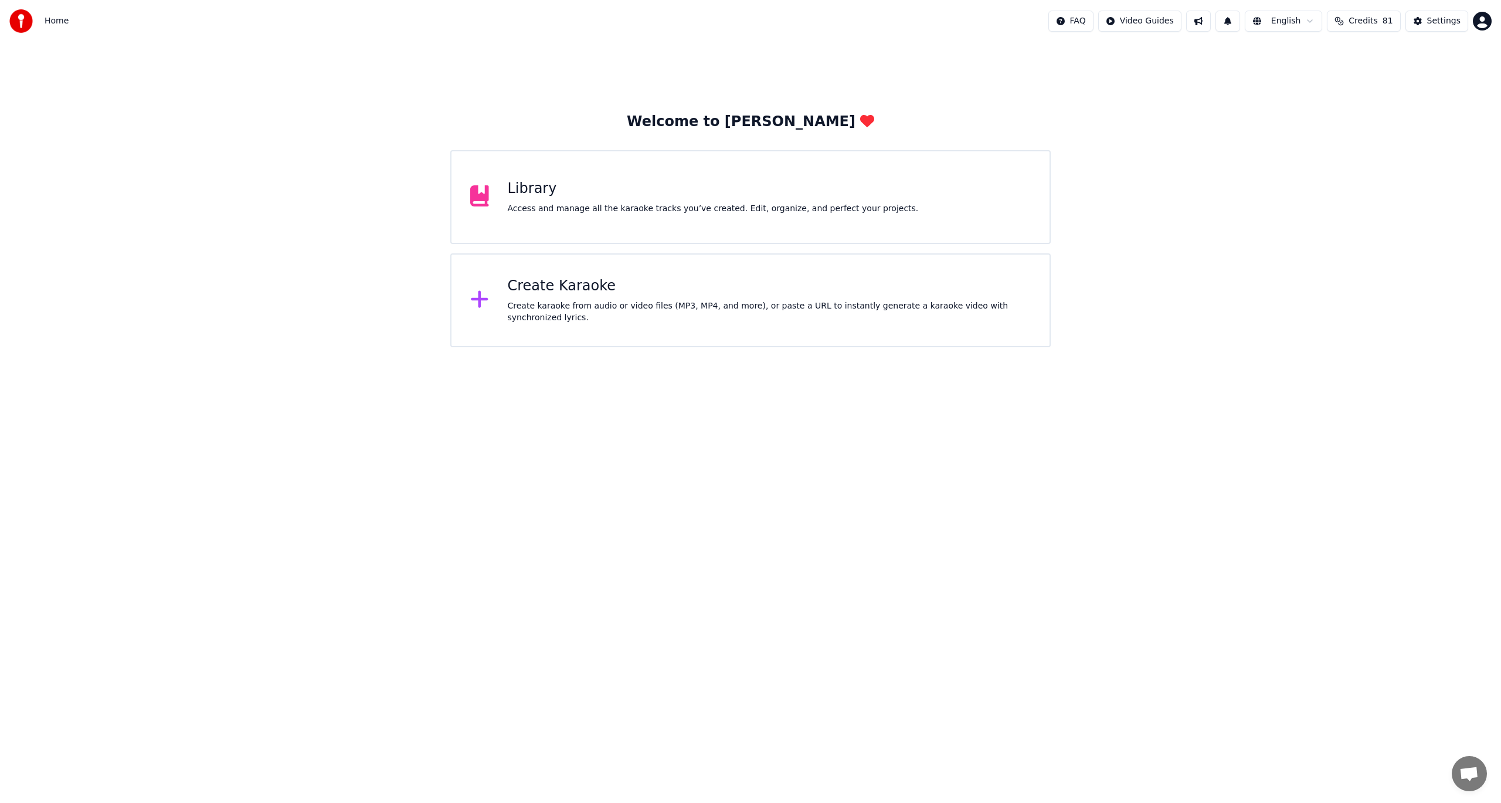 This screenshot has width=1501, height=803. Describe the element at coordinates (769, 286) in the screenshot. I see `div: Create Karaoke` at that location.